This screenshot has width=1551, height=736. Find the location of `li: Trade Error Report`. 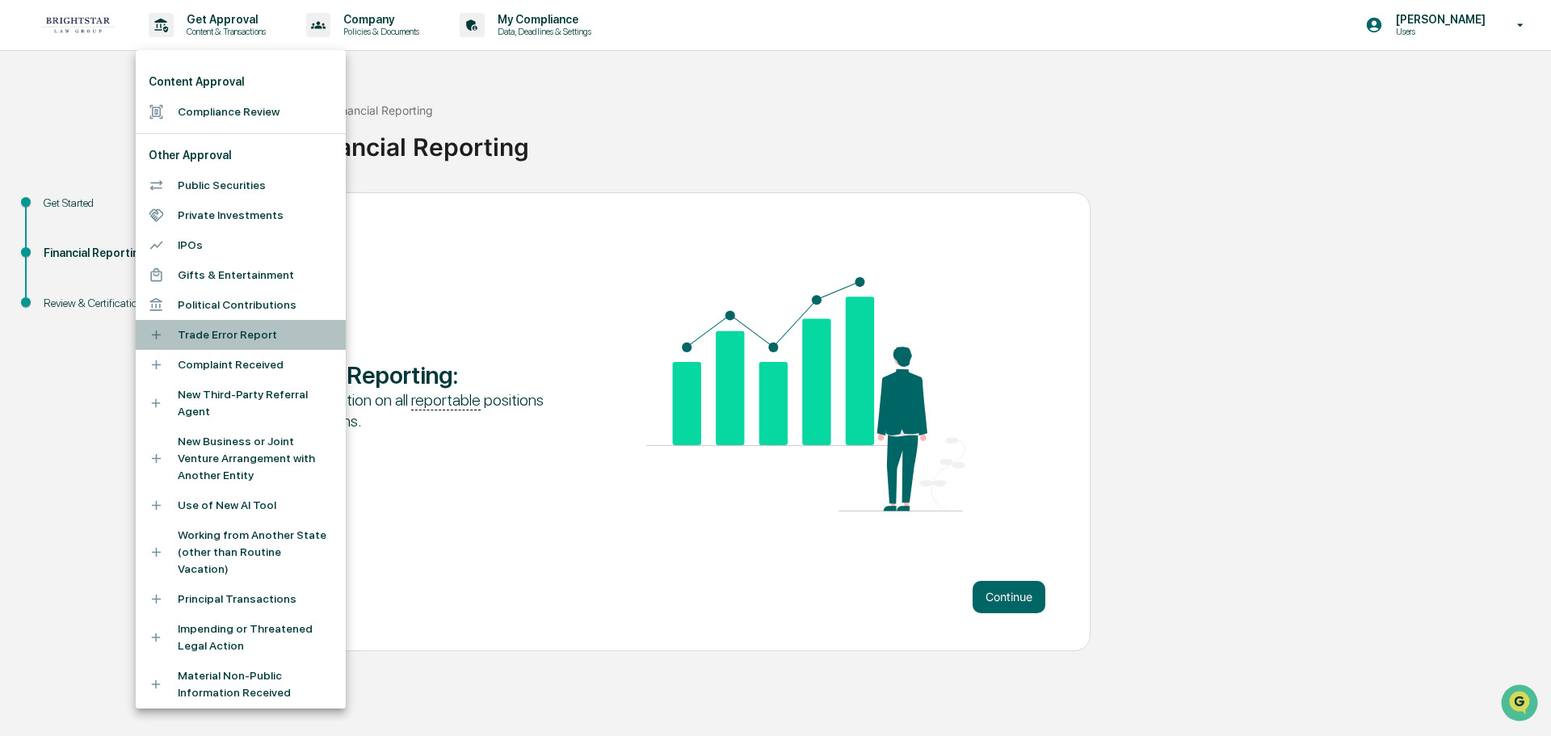

li: Trade Error Report is located at coordinates (241, 334).